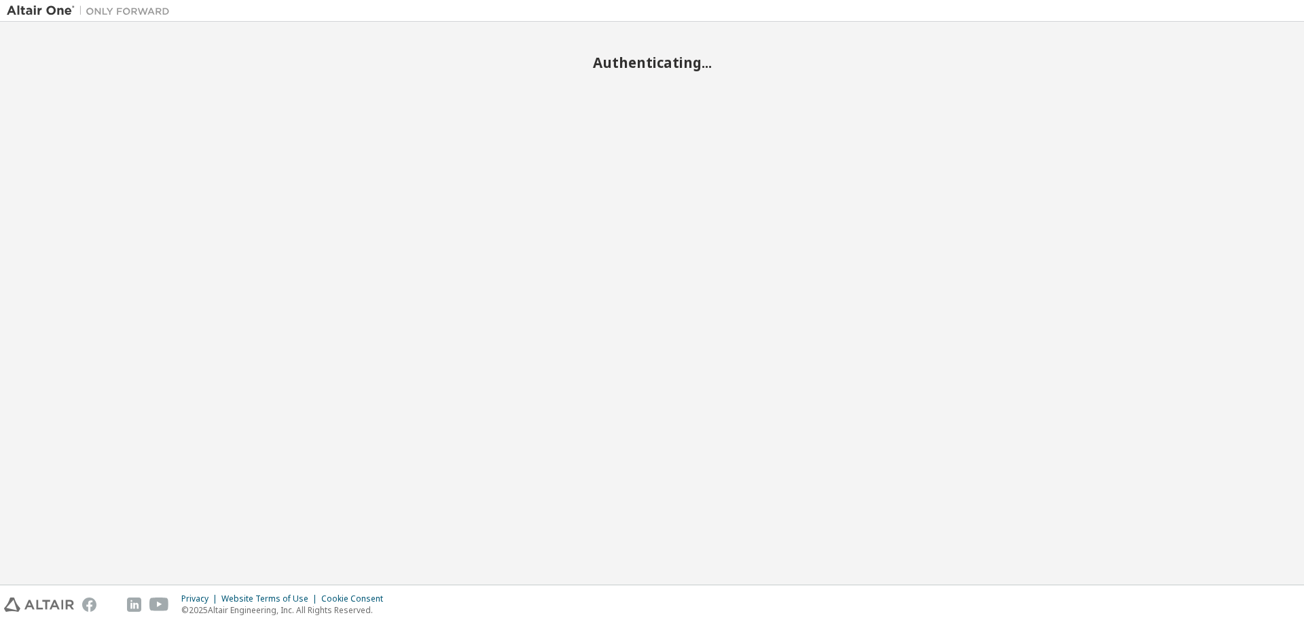  What do you see at coordinates (159, 604) in the screenshot?
I see `img: youtube.svg` at bounding box center [159, 604].